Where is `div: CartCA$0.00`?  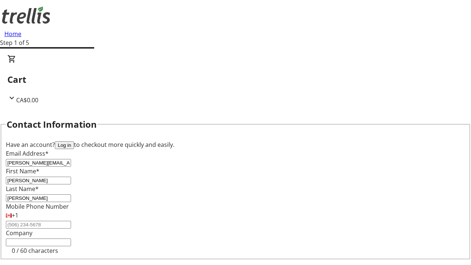
div: CartCA$0.00 is located at coordinates (235, 79).